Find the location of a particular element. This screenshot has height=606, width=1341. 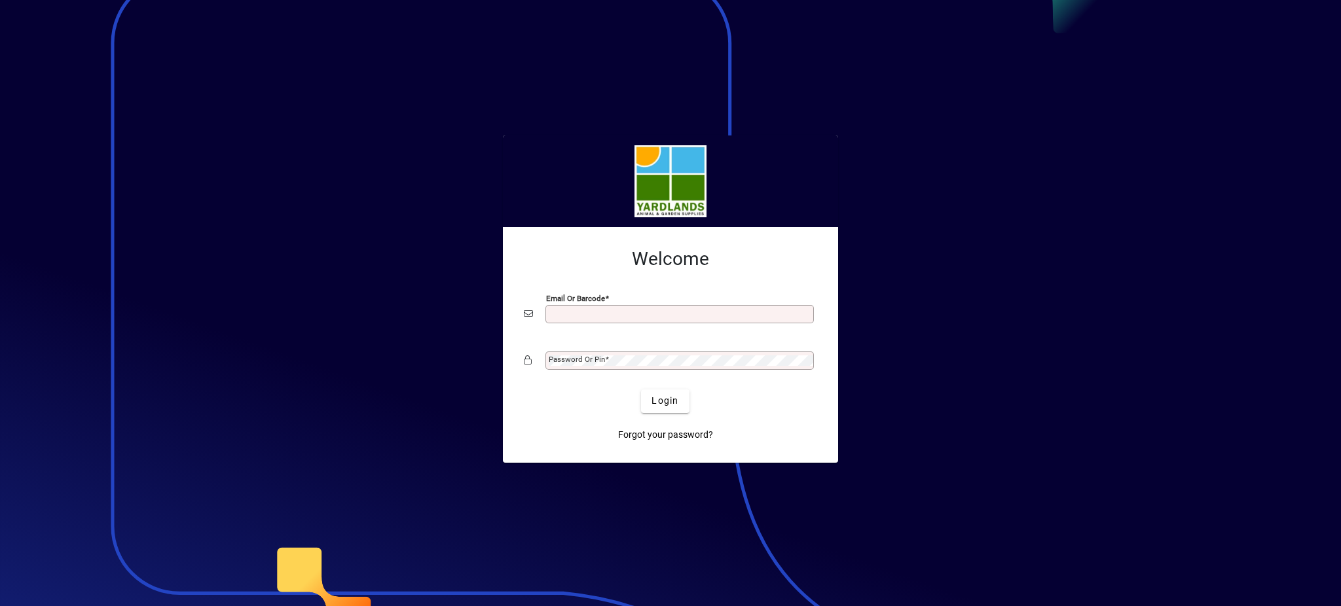

mat-label: Email or Barcode is located at coordinates (575, 298).